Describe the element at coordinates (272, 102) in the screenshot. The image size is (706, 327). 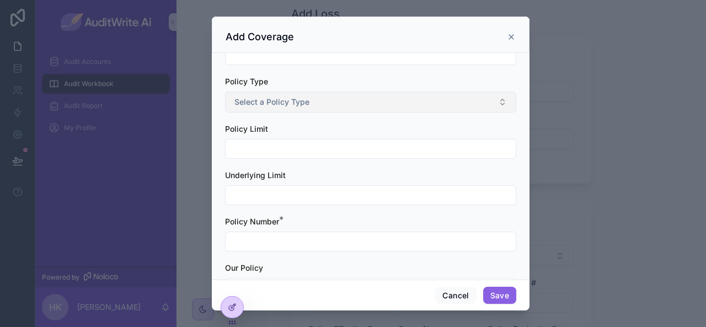
I see `span: Select a Policy Type` at that location.